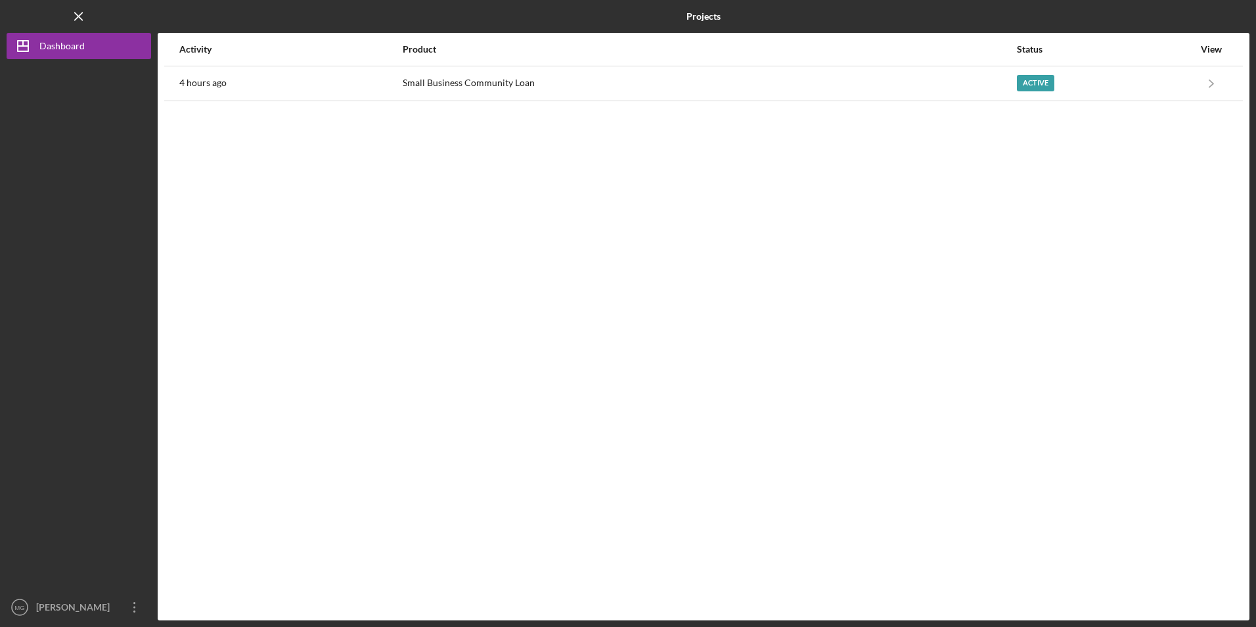 This screenshot has height=627, width=1256. Describe the element at coordinates (290, 49) in the screenshot. I see `div: Activity` at that location.